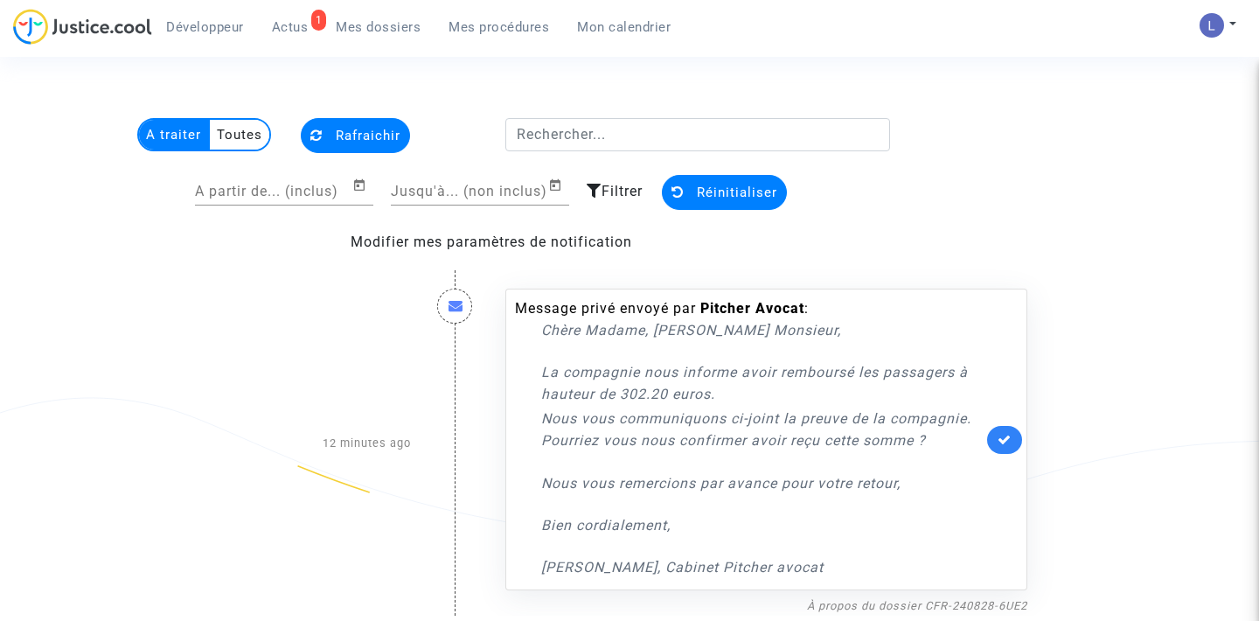 The image size is (1259, 621). I want to click on a: À propos du dossier CFR-240828-6UE2, so click(917, 605).